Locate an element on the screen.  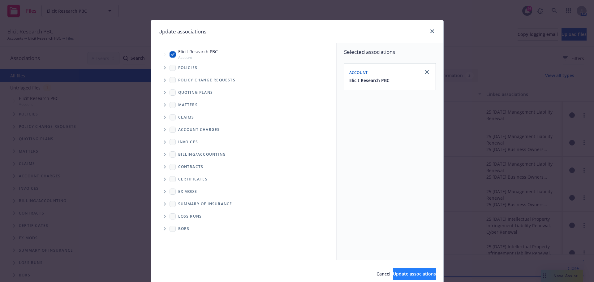
span: Policy change requests is located at coordinates (207, 80).